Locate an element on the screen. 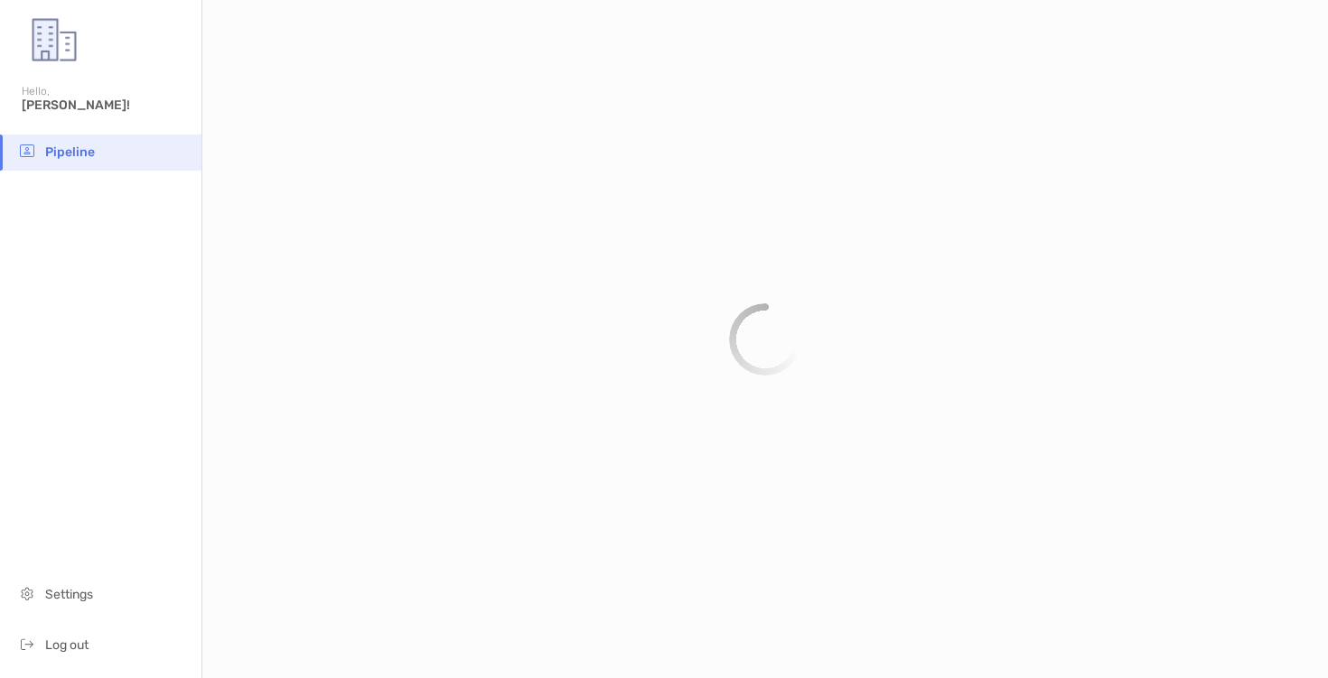 Image resolution: width=1328 pixels, height=678 pixels. span: Pipeline is located at coordinates (70, 152).